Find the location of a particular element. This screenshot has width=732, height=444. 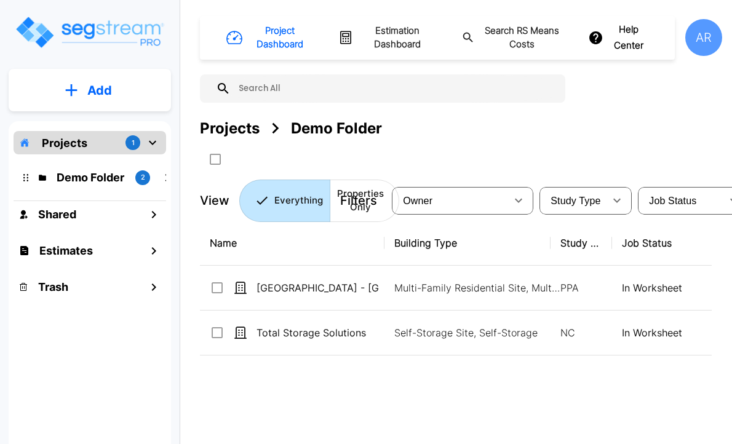

h1: Estimation Dashboard is located at coordinates (397, 38).